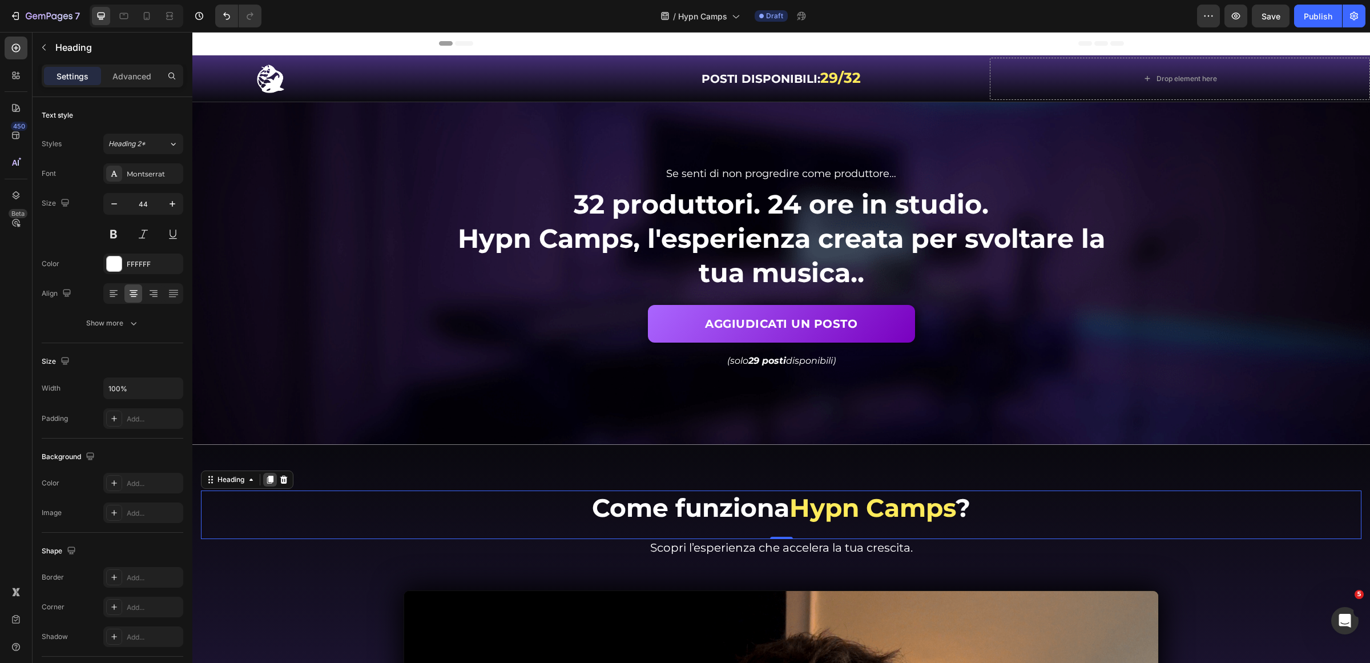  I want to click on div: Text style, so click(57, 115).